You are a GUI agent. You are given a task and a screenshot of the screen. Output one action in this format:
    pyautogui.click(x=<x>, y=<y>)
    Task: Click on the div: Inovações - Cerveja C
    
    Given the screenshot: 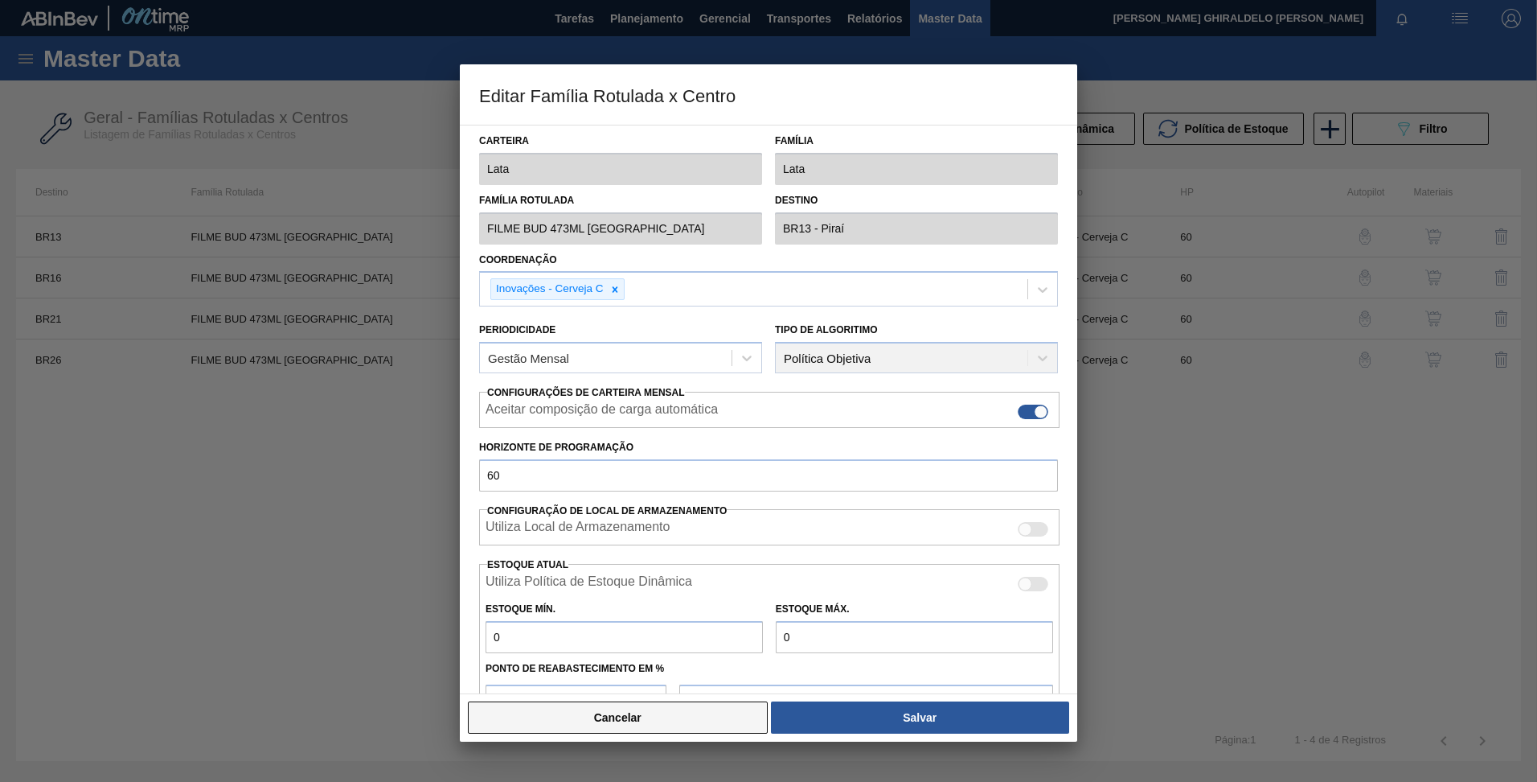 What is the action you would take?
    pyautogui.click(x=548, y=289)
    